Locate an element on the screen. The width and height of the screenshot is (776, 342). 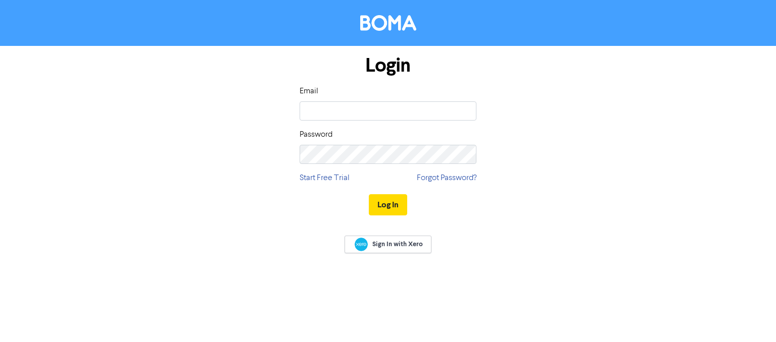
button: Log In is located at coordinates (388, 205).